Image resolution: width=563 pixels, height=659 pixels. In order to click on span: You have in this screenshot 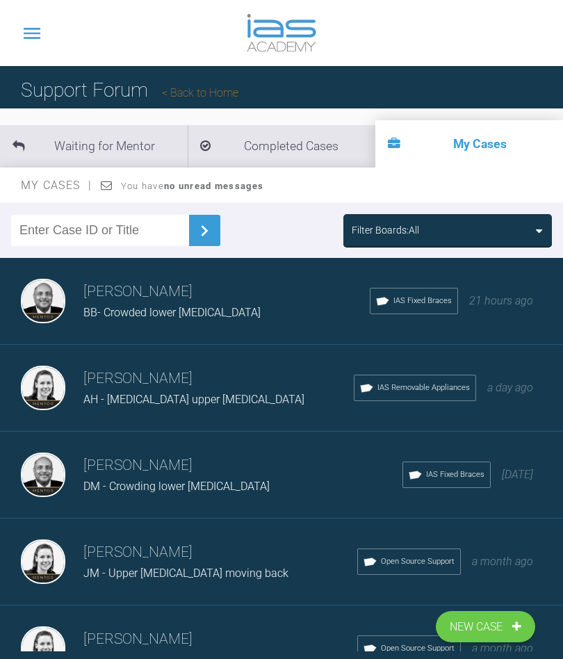, I will do `click(192, 186)`.